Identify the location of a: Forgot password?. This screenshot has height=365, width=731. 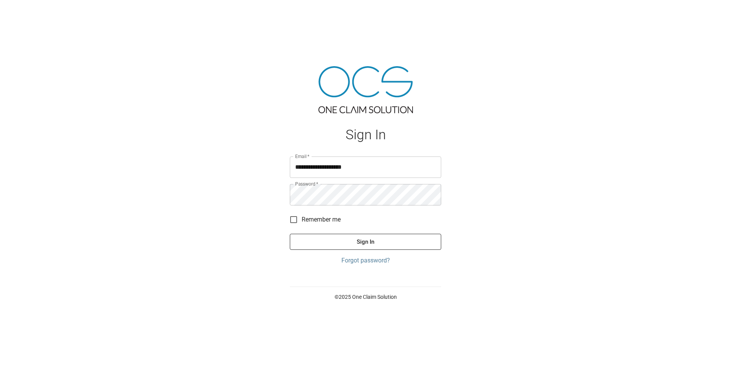
(366, 260).